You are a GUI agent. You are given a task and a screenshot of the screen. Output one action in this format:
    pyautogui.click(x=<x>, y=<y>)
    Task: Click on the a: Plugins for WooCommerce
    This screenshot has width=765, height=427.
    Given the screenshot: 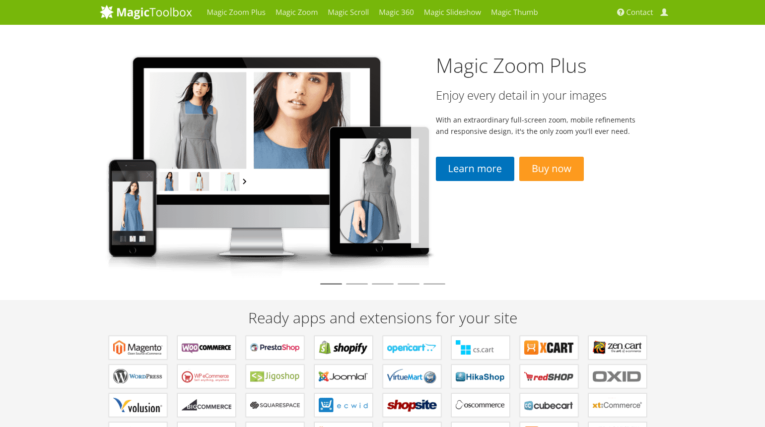 What is the action you would take?
    pyautogui.click(x=206, y=348)
    